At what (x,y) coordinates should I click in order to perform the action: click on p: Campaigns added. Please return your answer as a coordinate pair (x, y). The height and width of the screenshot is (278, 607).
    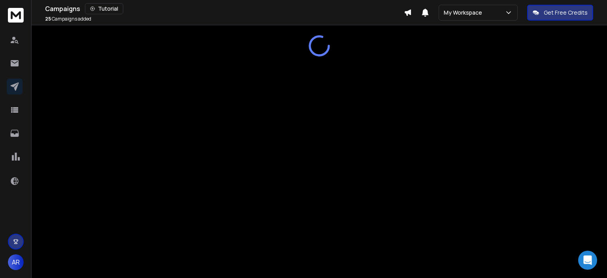
    Looking at the image, I should click on (68, 19).